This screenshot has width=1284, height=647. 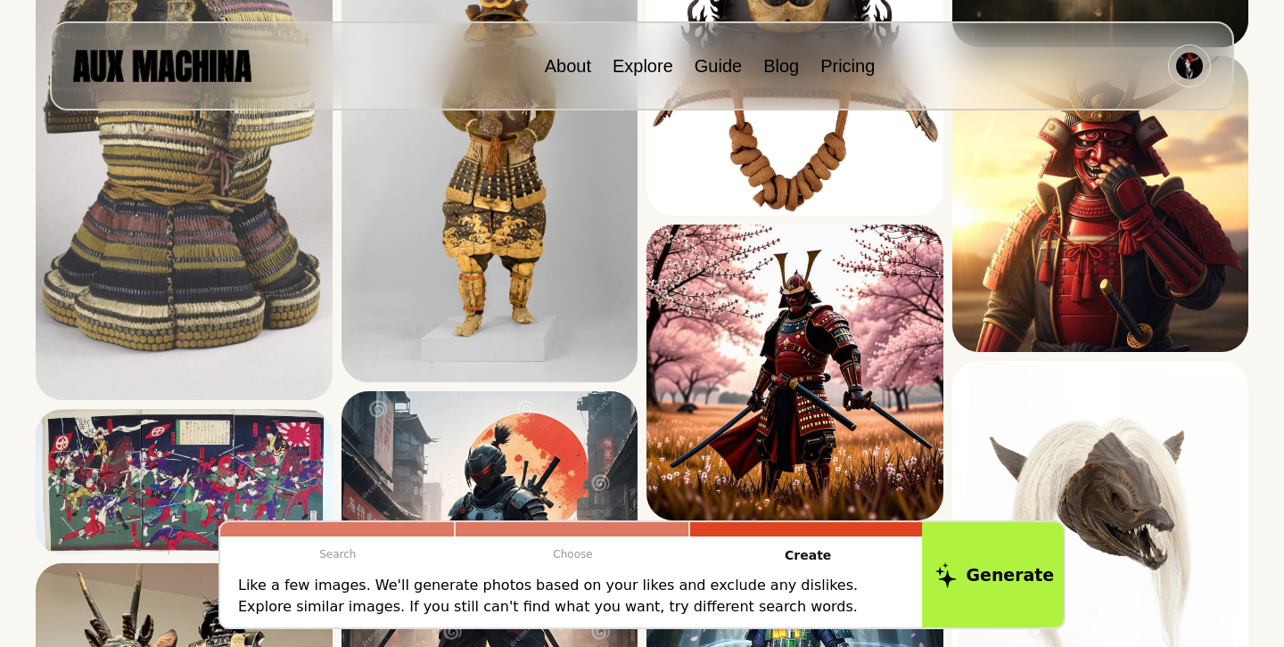 I want to click on p: Create, so click(x=808, y=555).